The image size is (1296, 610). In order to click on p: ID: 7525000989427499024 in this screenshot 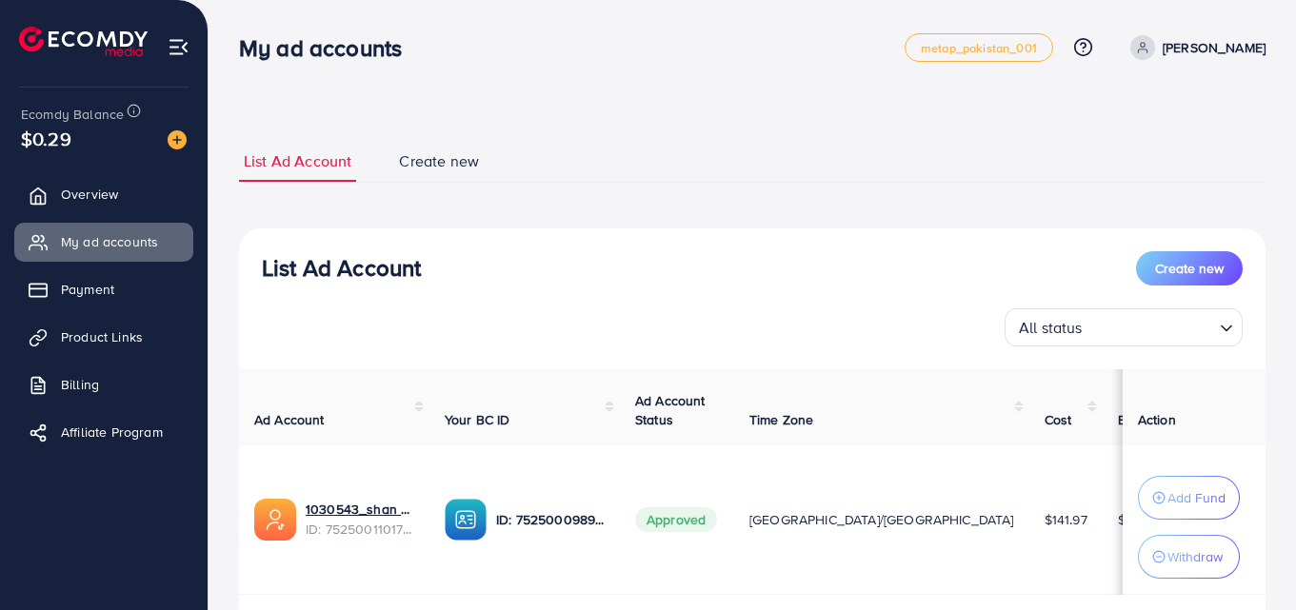, I will do `click(550, 520)`.